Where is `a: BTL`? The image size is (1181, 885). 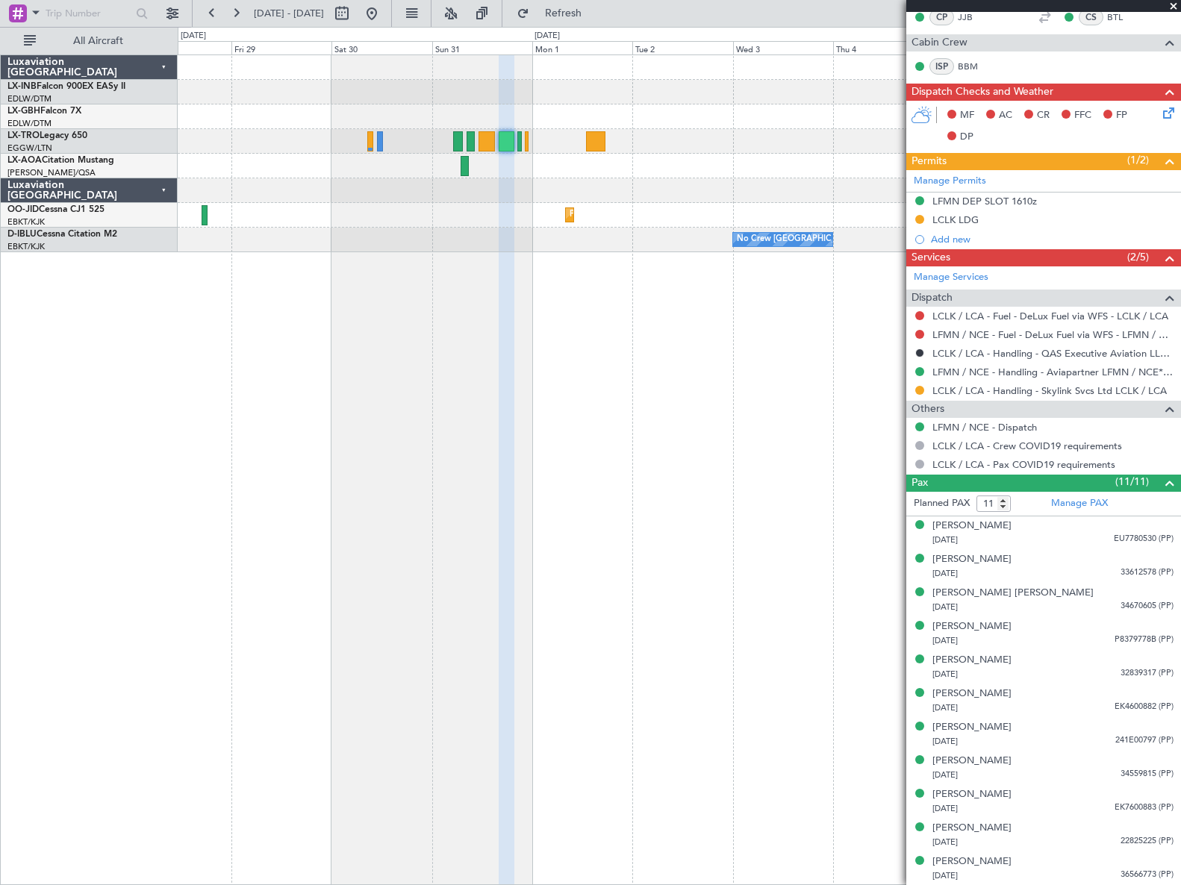
a: BTL is located at coordinates (1123, 17).